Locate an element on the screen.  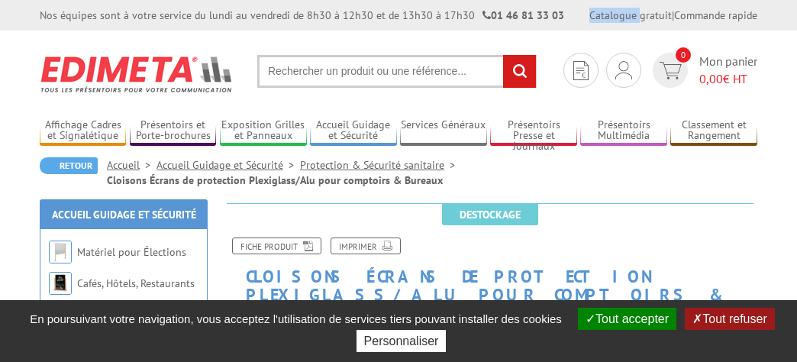
a: Affichage Cadres et Signalétique is located at coordinates (82, 131).